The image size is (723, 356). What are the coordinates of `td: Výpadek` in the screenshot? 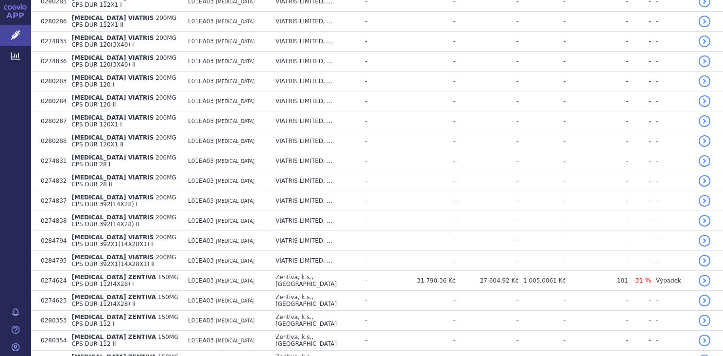 It's located at (673, 280).